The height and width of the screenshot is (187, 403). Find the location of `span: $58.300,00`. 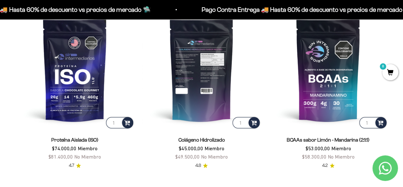

span: $58.300,00 is located at coordinates (314, 156).